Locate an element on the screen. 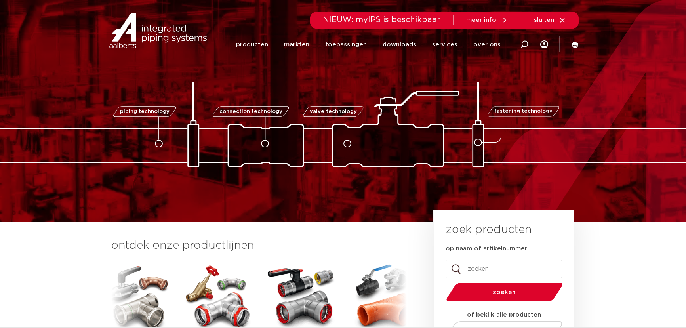 The height and width of the screenshot is (328, 686). a: meer info is located at coordinates (487, 20).